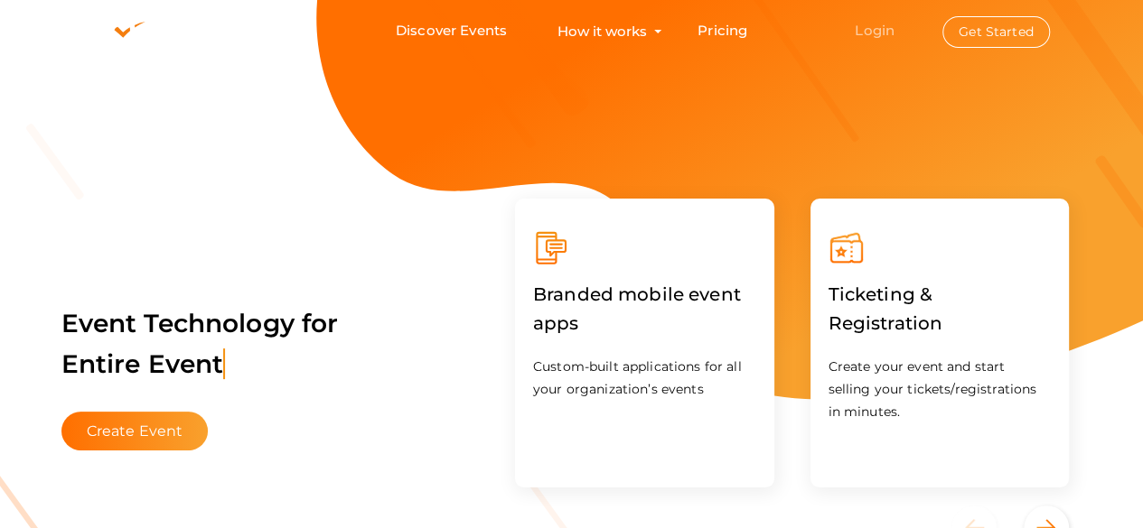 This screenshot has height=528, width=1143. Describe the element at coordinates (939, 324) in the screenshot. I see `a: Ticketing & Registration` at that location.